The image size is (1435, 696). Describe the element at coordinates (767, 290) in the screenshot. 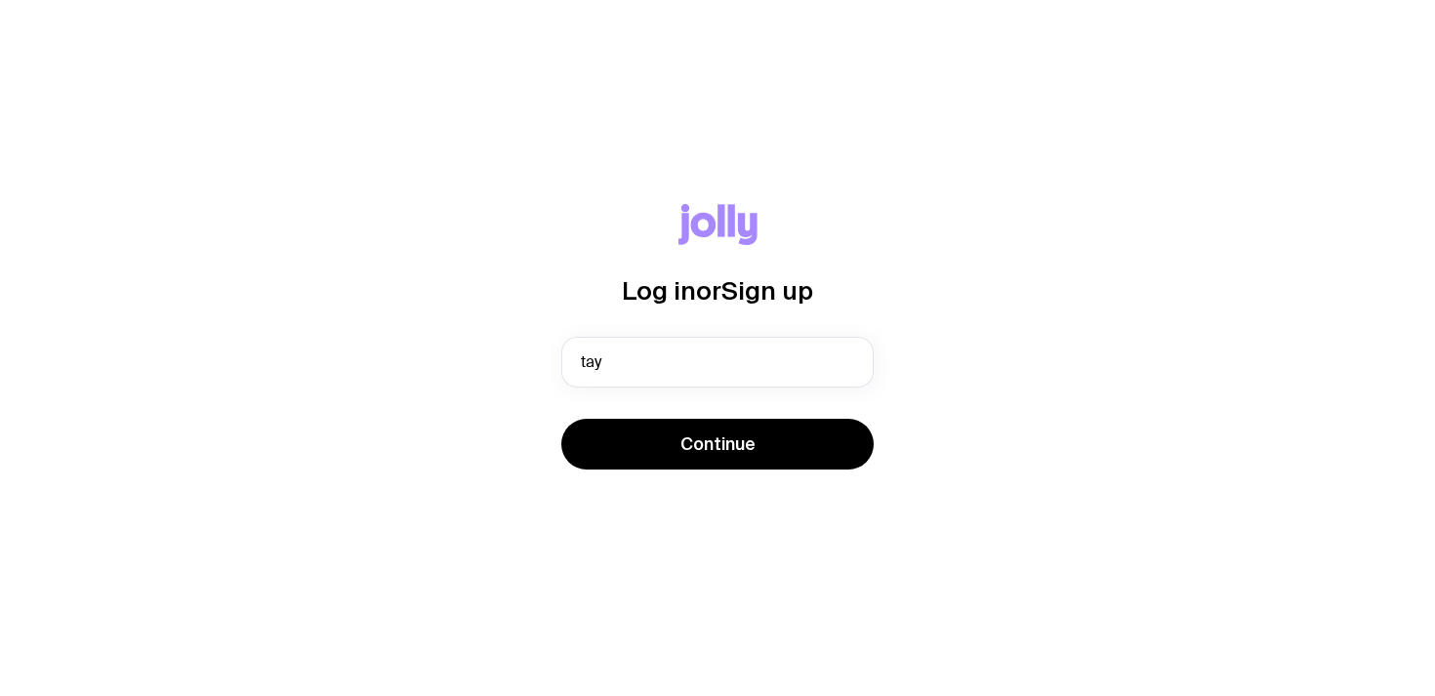

I see `span: Sign up` at that location.